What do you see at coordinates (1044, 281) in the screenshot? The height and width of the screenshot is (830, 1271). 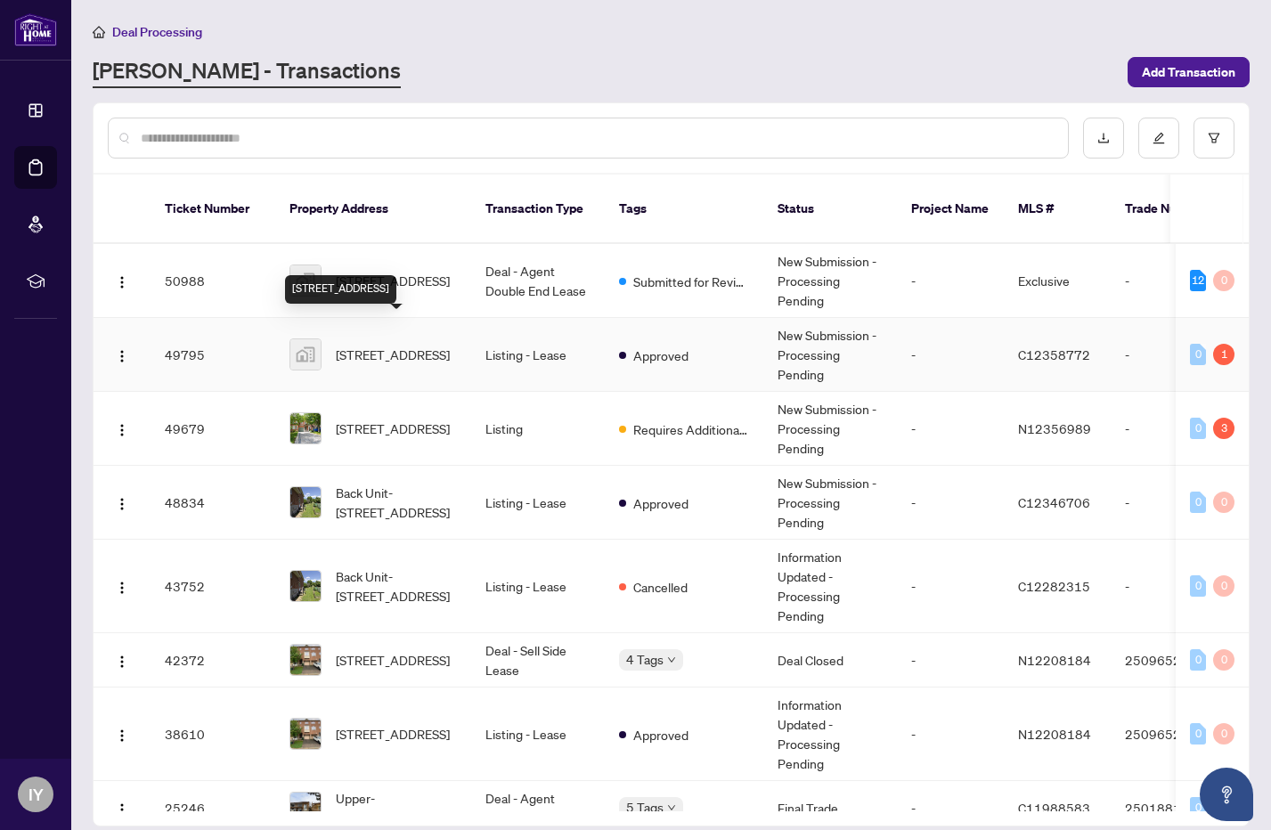 I see `span: Exclusive` at bounding box center [1044, 281].